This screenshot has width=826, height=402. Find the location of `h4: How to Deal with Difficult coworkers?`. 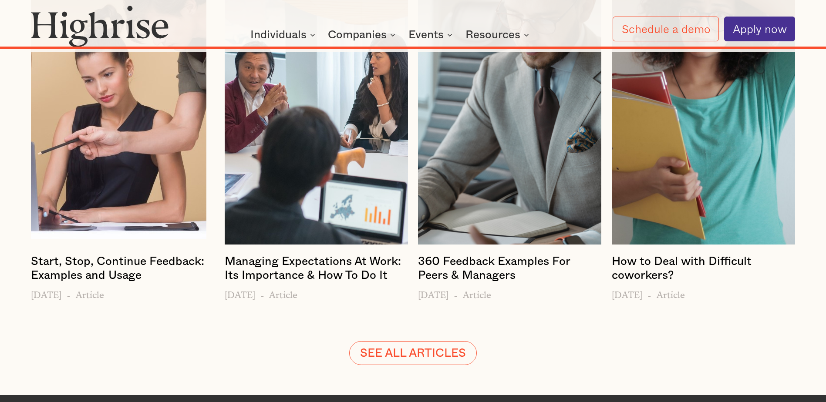

h4: How to Deal with Difficult coworkers? is located at coordinates (703, 269).